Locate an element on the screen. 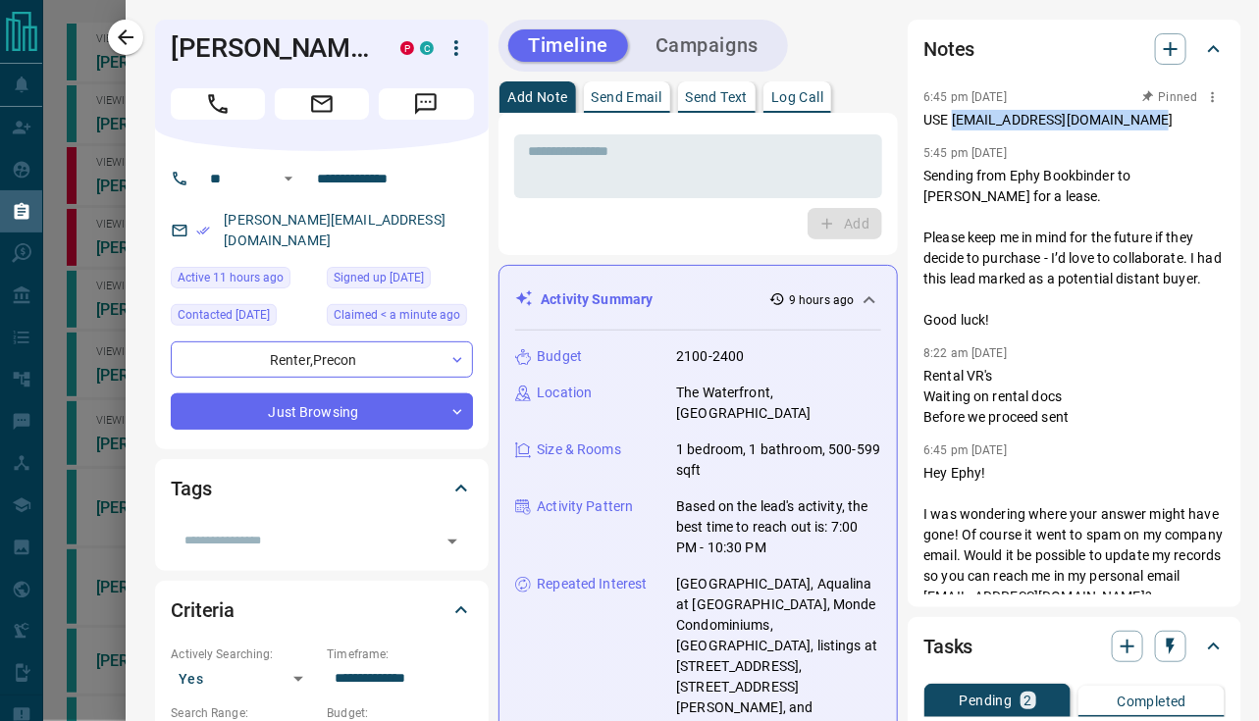 This screenshot has width=1259, height=721. button: Pinned is located at coordinates (1170, 97).